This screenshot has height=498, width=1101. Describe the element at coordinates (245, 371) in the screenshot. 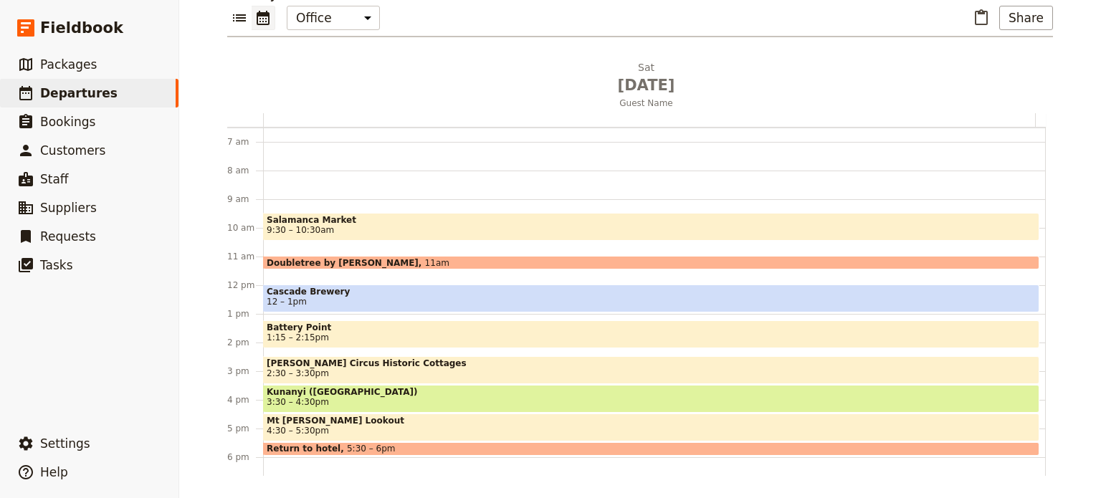

I see `div: 3 pm` at that location.